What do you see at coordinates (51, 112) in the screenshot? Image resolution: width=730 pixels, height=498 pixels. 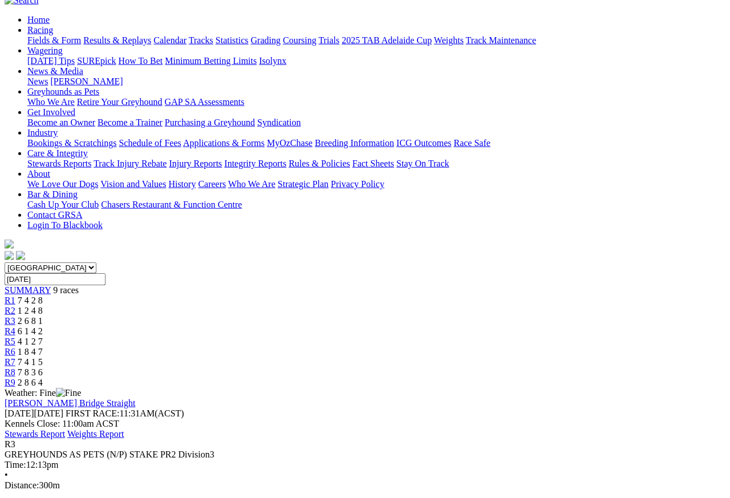 I see `a: Get Involved` at bounding box center [51, 112].